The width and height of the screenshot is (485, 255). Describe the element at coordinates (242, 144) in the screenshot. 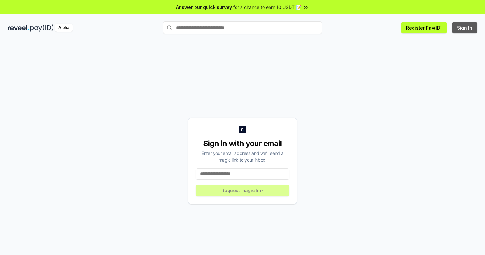

I see `div: Sign in with your email` at that location.